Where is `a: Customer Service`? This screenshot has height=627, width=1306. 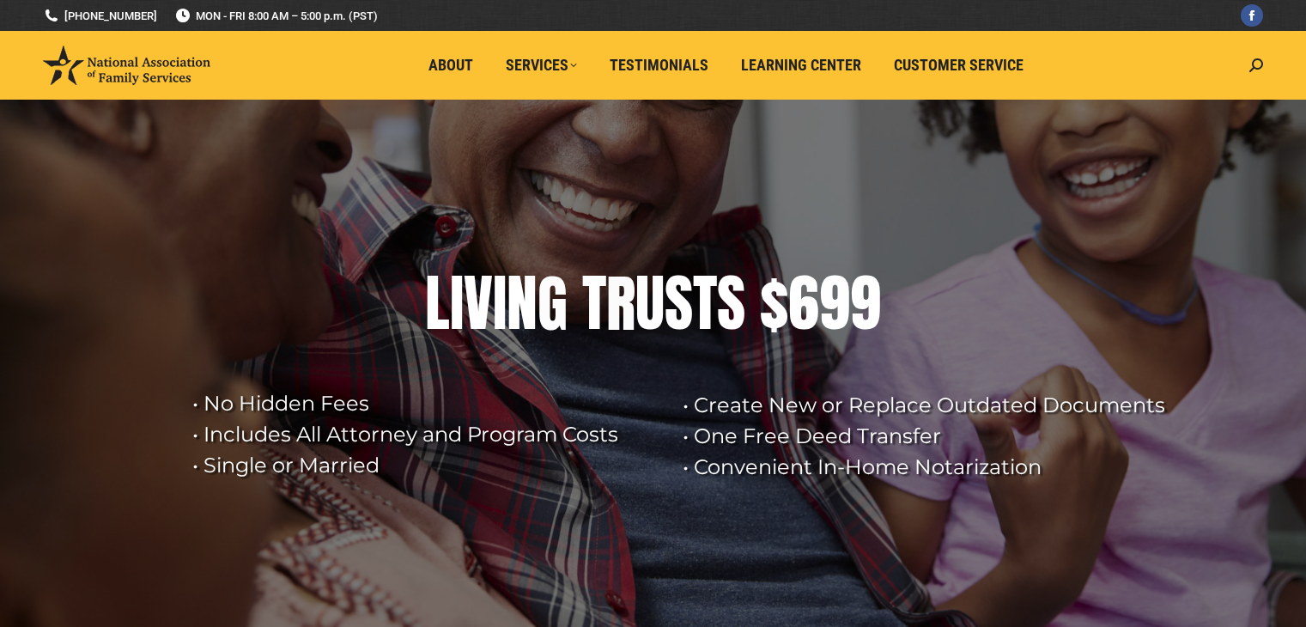 a: Customer Service is located at coordinates (958, 65).